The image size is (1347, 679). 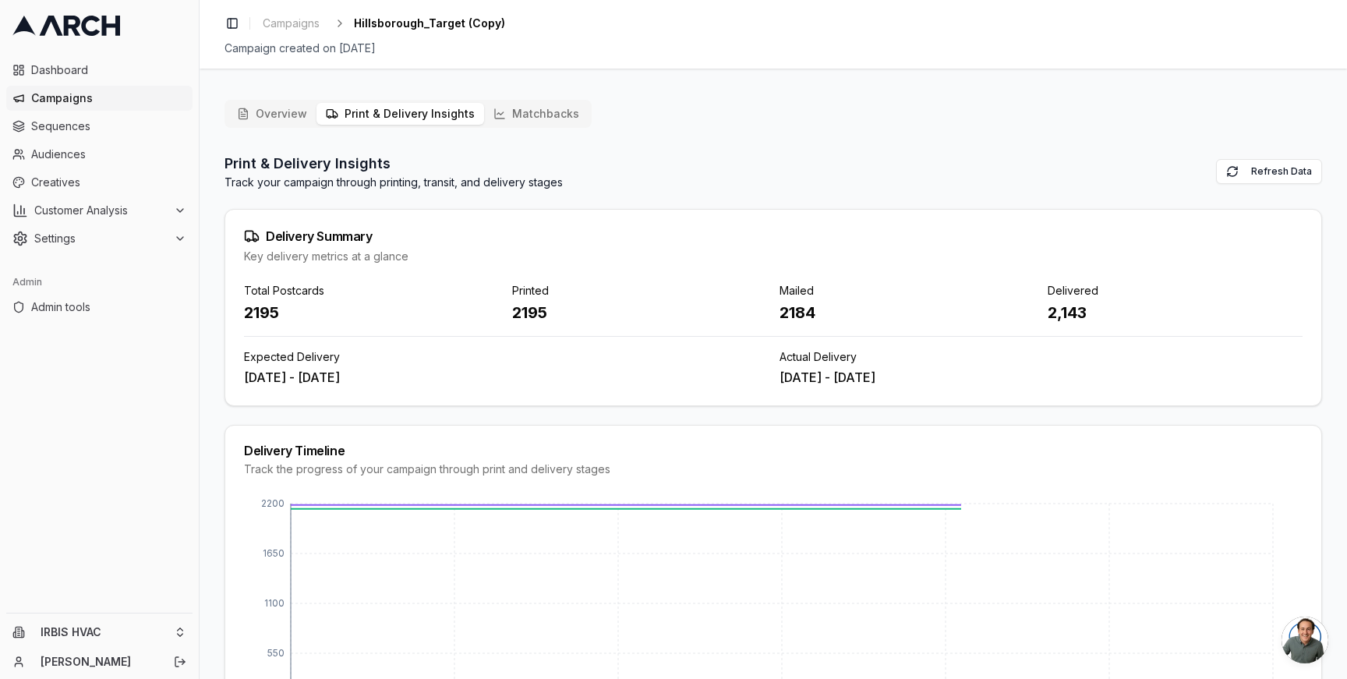 I want to click on div: Delivery Timeline, so click(x=773, y=451).